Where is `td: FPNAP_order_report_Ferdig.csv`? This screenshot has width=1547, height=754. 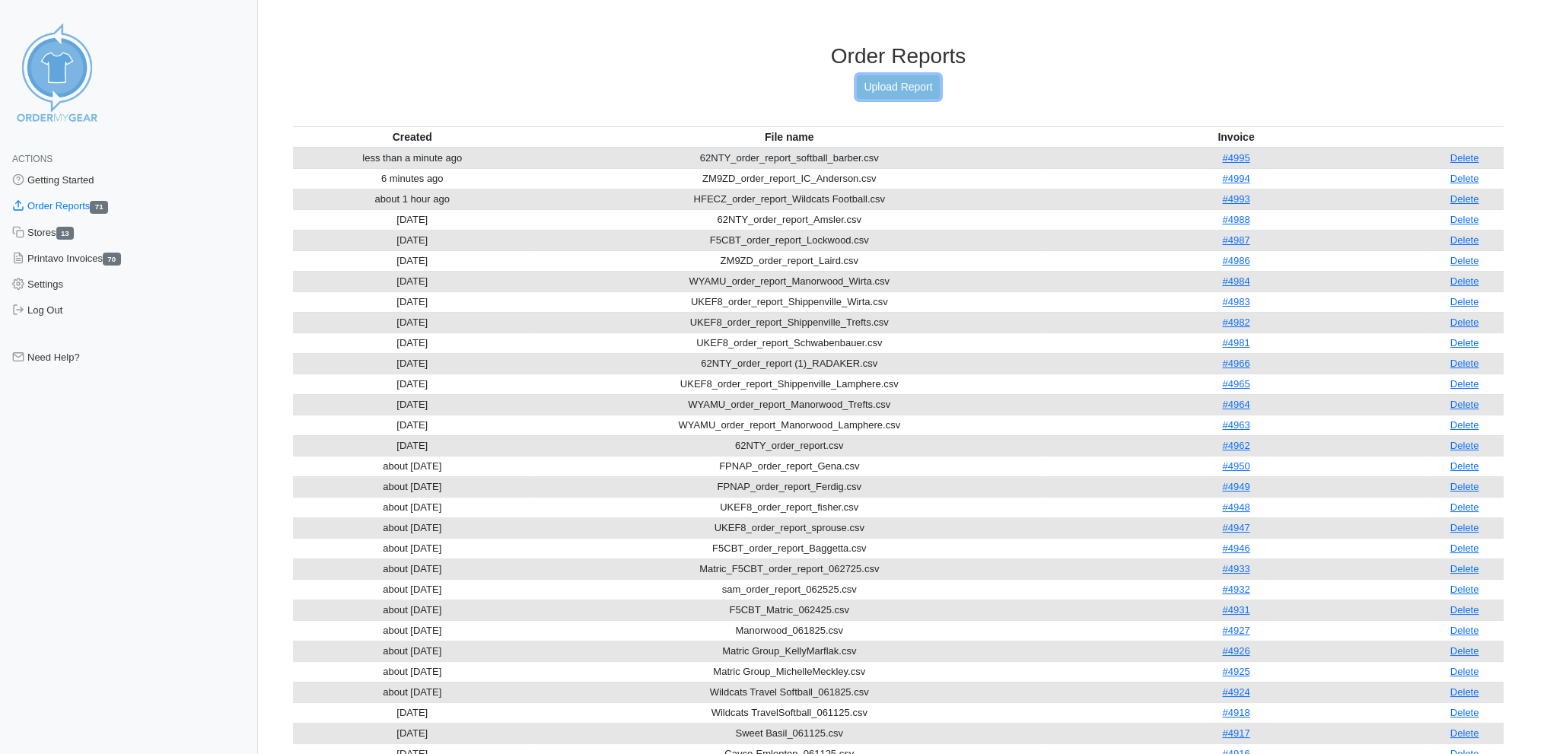 td: FPNAP_order_report_Ferdig.csv is located at coordinates (789, 486).